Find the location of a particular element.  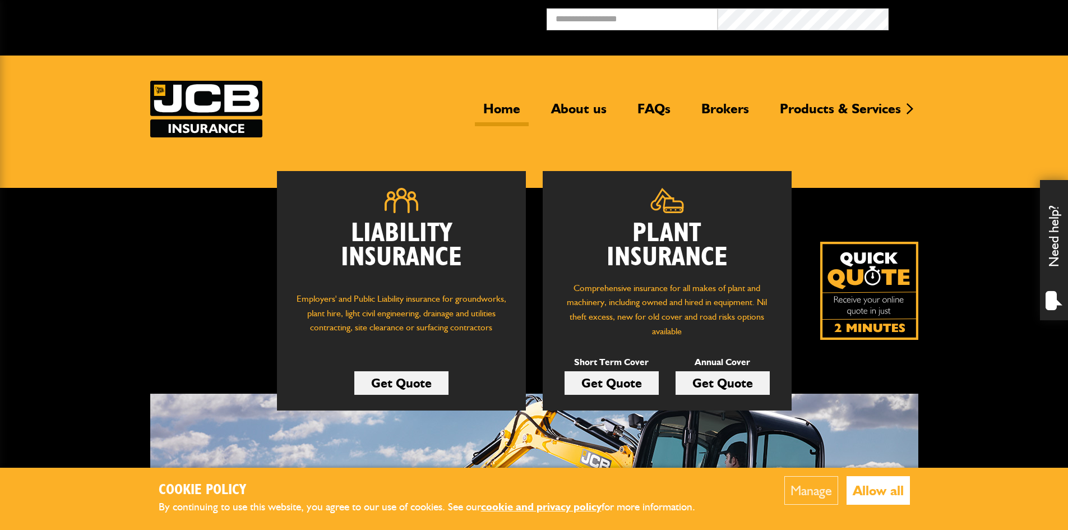

h2: Cookie Policy is located at coordinates (436, 490).